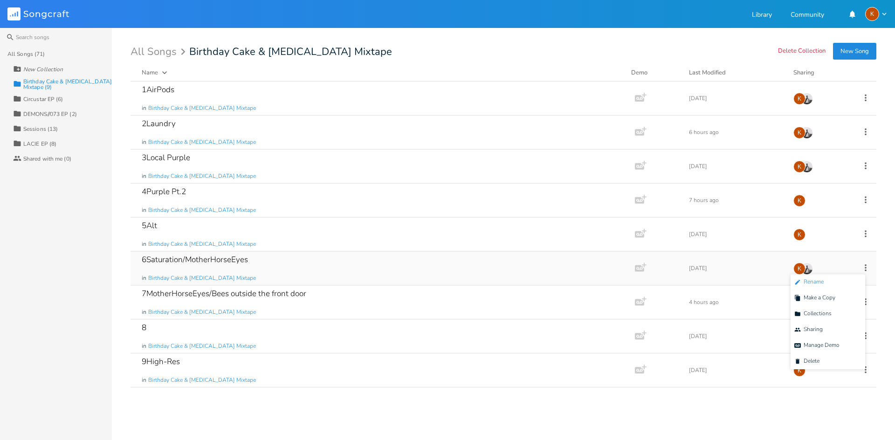 The width and height of the screenshot is (895, 440). Describe the element at coordinates (43, 69) in the screenshot. I see `div: New Collection` at that location.